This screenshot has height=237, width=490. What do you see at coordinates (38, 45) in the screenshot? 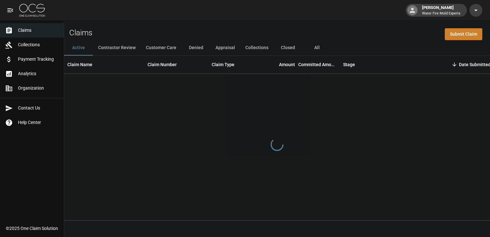
I see `span: Collections` at bounding box center [38, 45].